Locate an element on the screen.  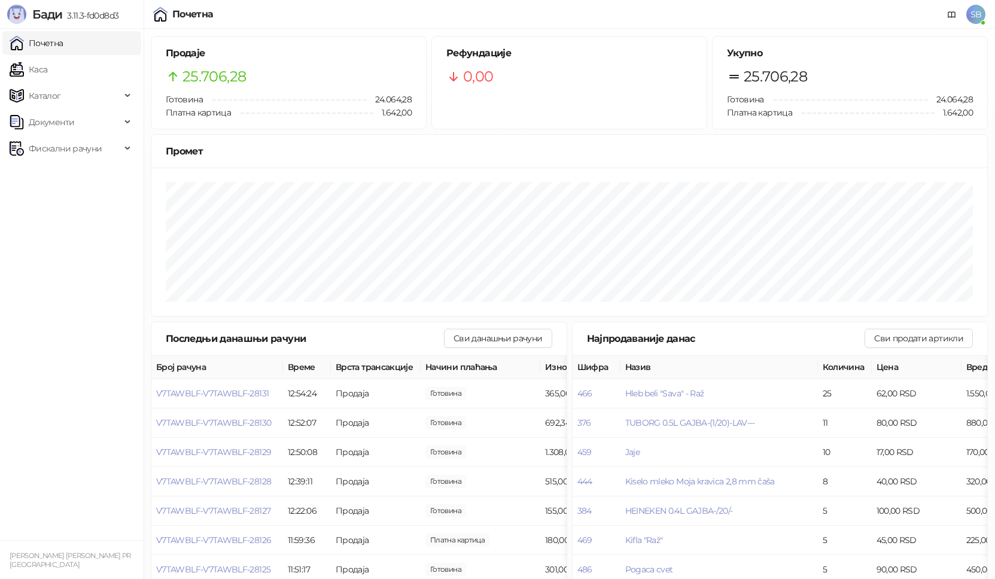
td: 365,00 RSD is located at coordinates (585, 393).